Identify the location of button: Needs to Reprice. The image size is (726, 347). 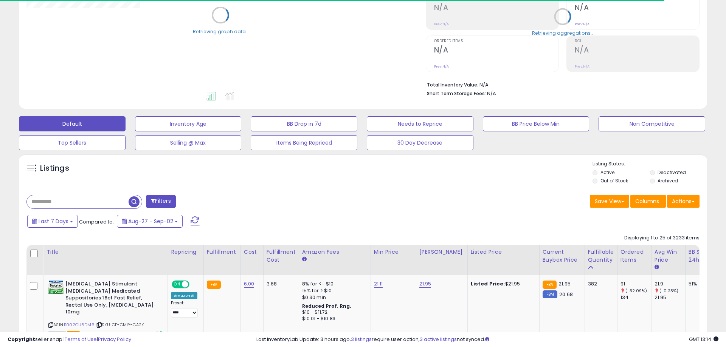
(420, 124).